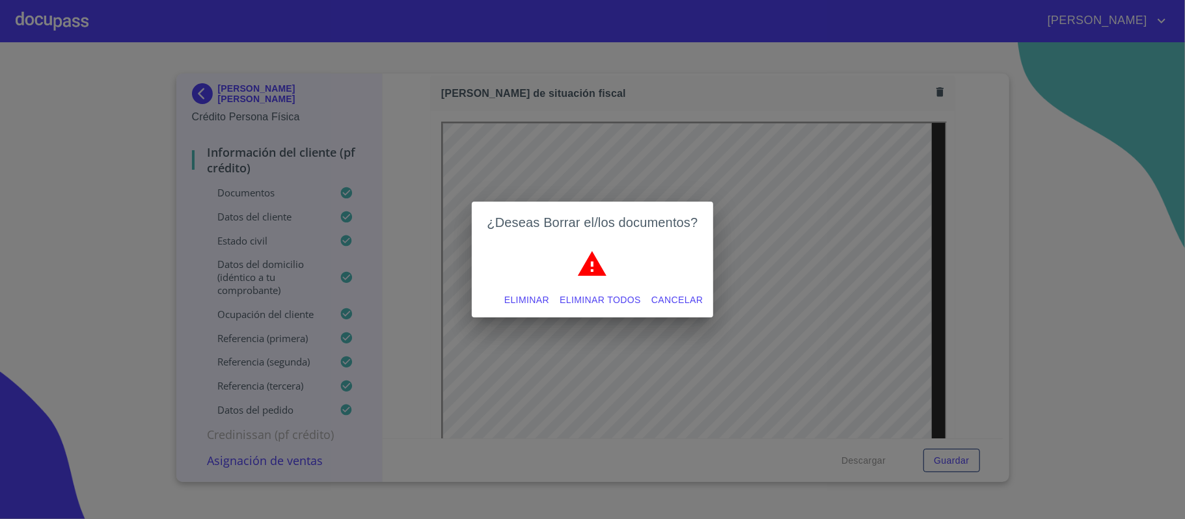 The height and width of the screenshot is (519, 1185). Describe the element at coordinates (600, 300) in the screenshot. I see `button: Eliminar todos` at that location.